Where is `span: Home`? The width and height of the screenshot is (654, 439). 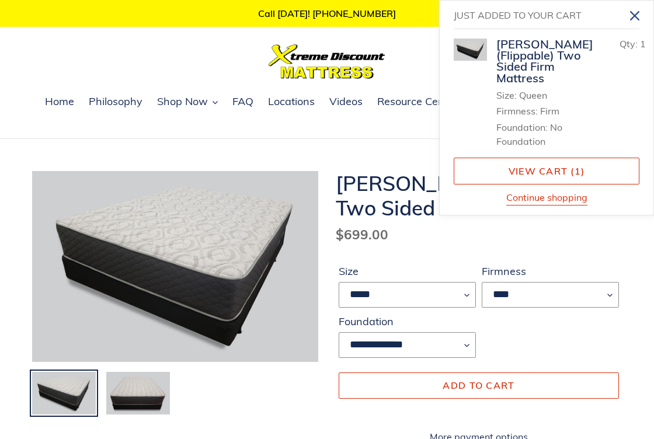
span: Home is located at coordinates (60, 102).